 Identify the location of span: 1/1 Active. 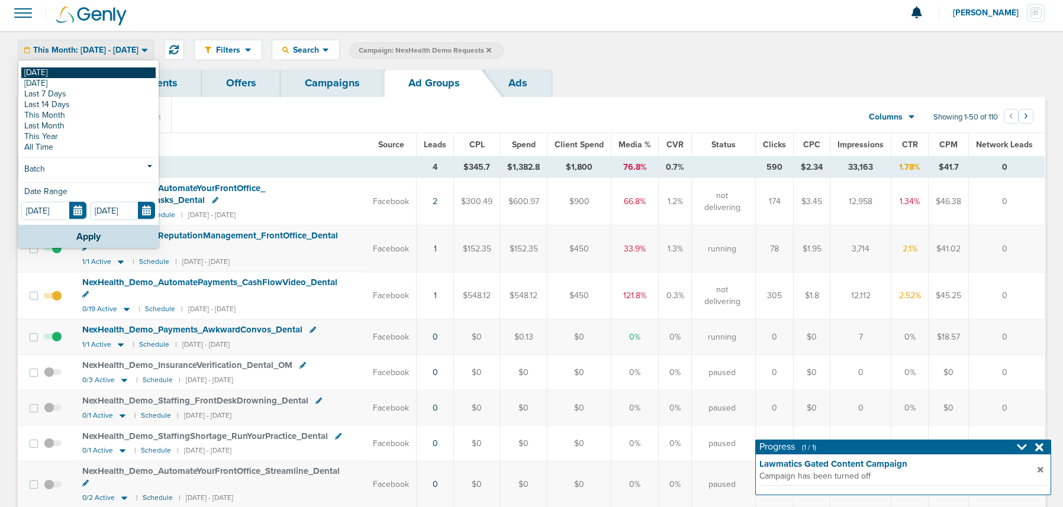
(97, 262).